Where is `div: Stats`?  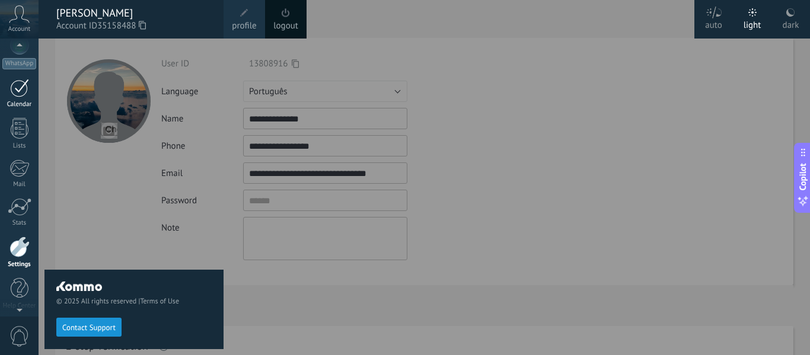
div: Stats is located at coordinates (20, 223).